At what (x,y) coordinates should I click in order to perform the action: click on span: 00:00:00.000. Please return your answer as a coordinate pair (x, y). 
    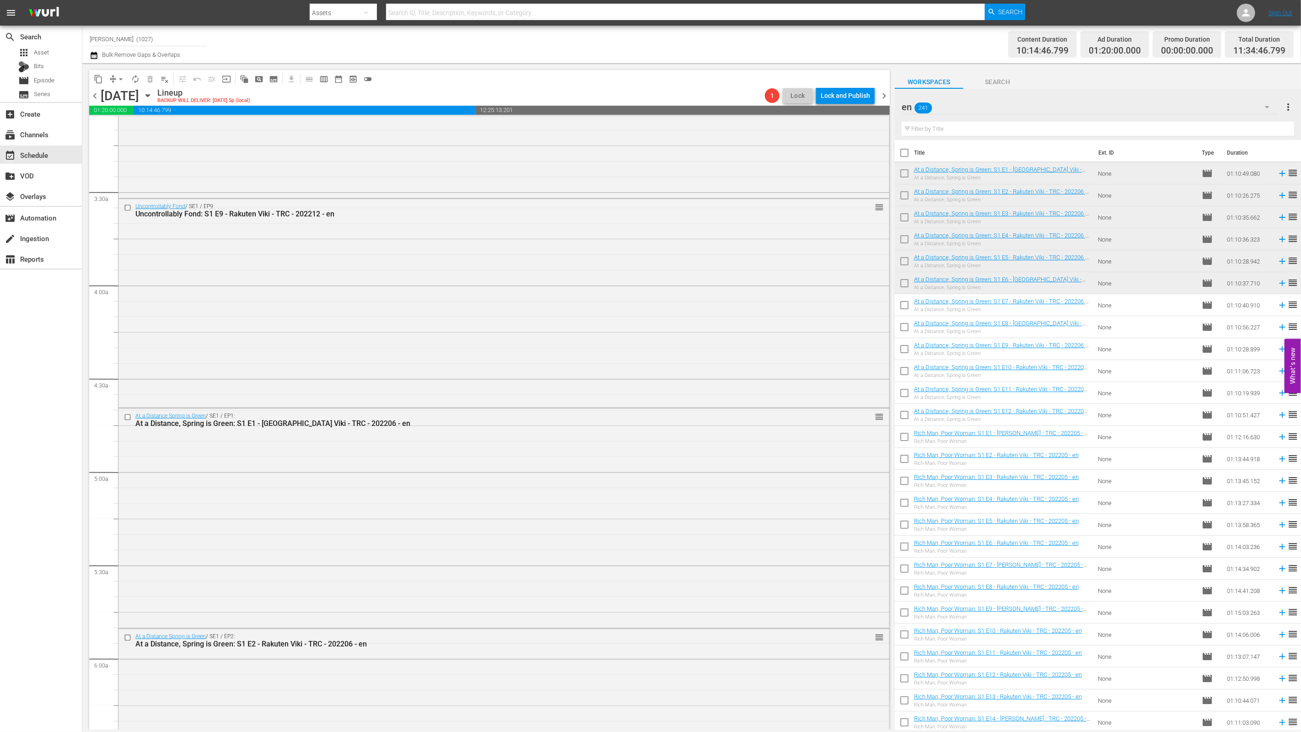
    Looking at the image, I should click on (1187, 51).